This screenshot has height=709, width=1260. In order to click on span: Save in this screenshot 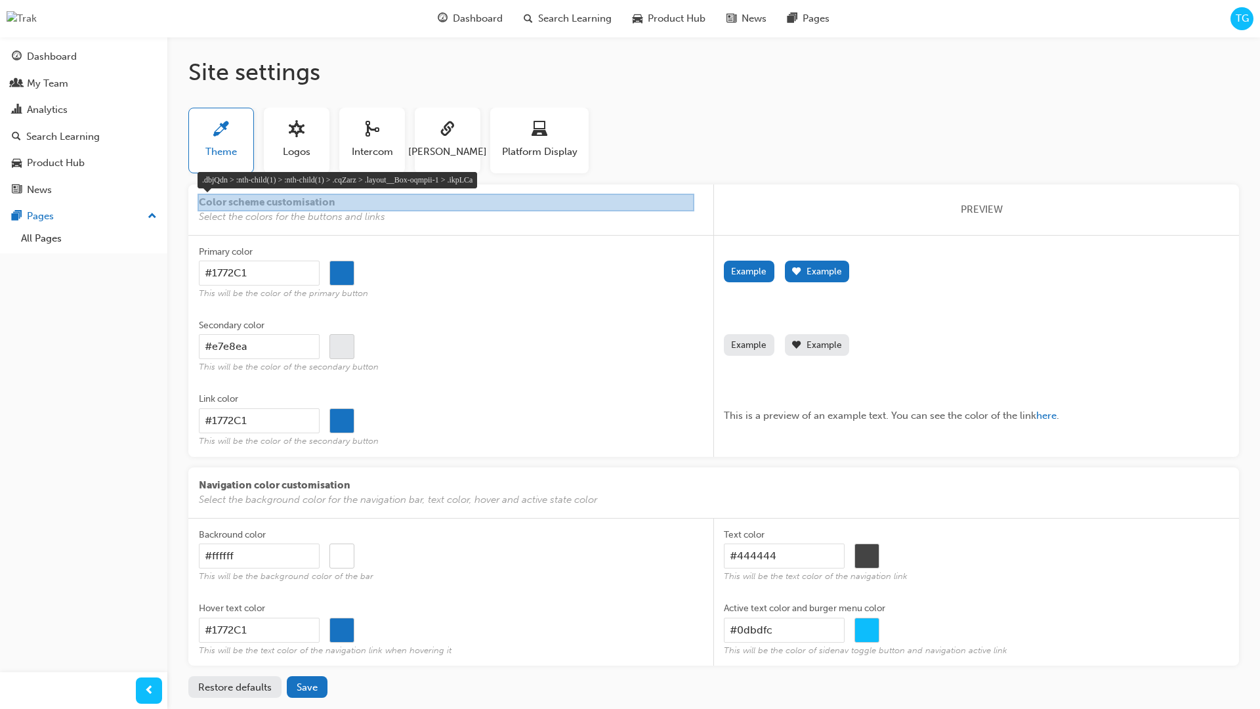, I will do `click(307, 687)`.